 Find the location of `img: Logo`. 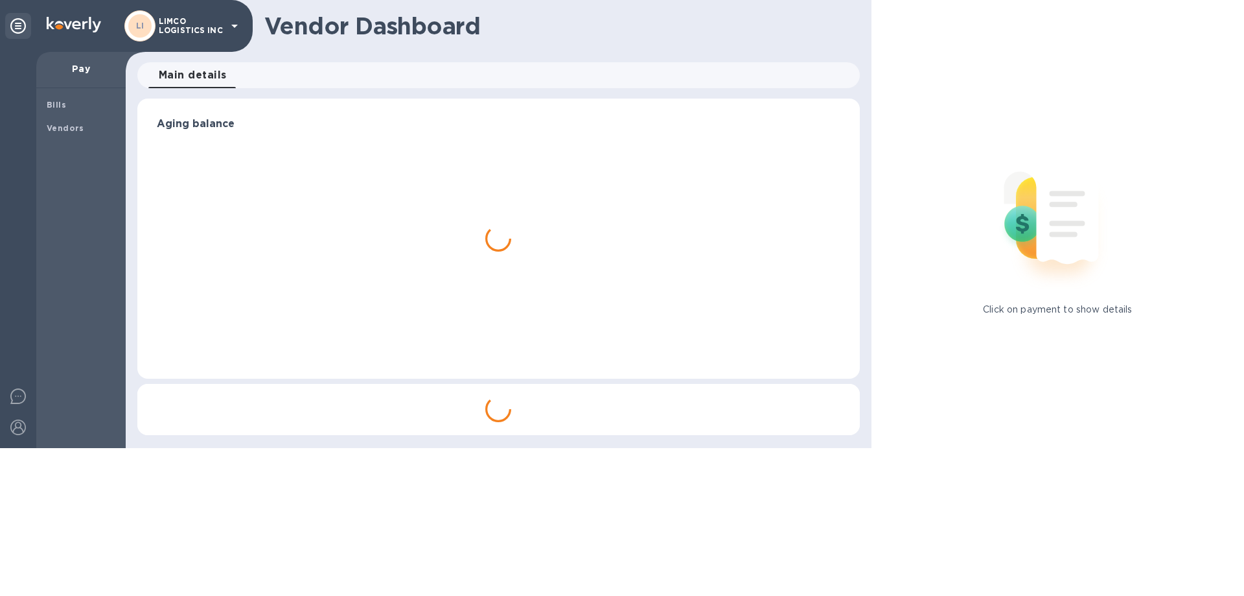

img: Logo is located at coordinates (74, 25).